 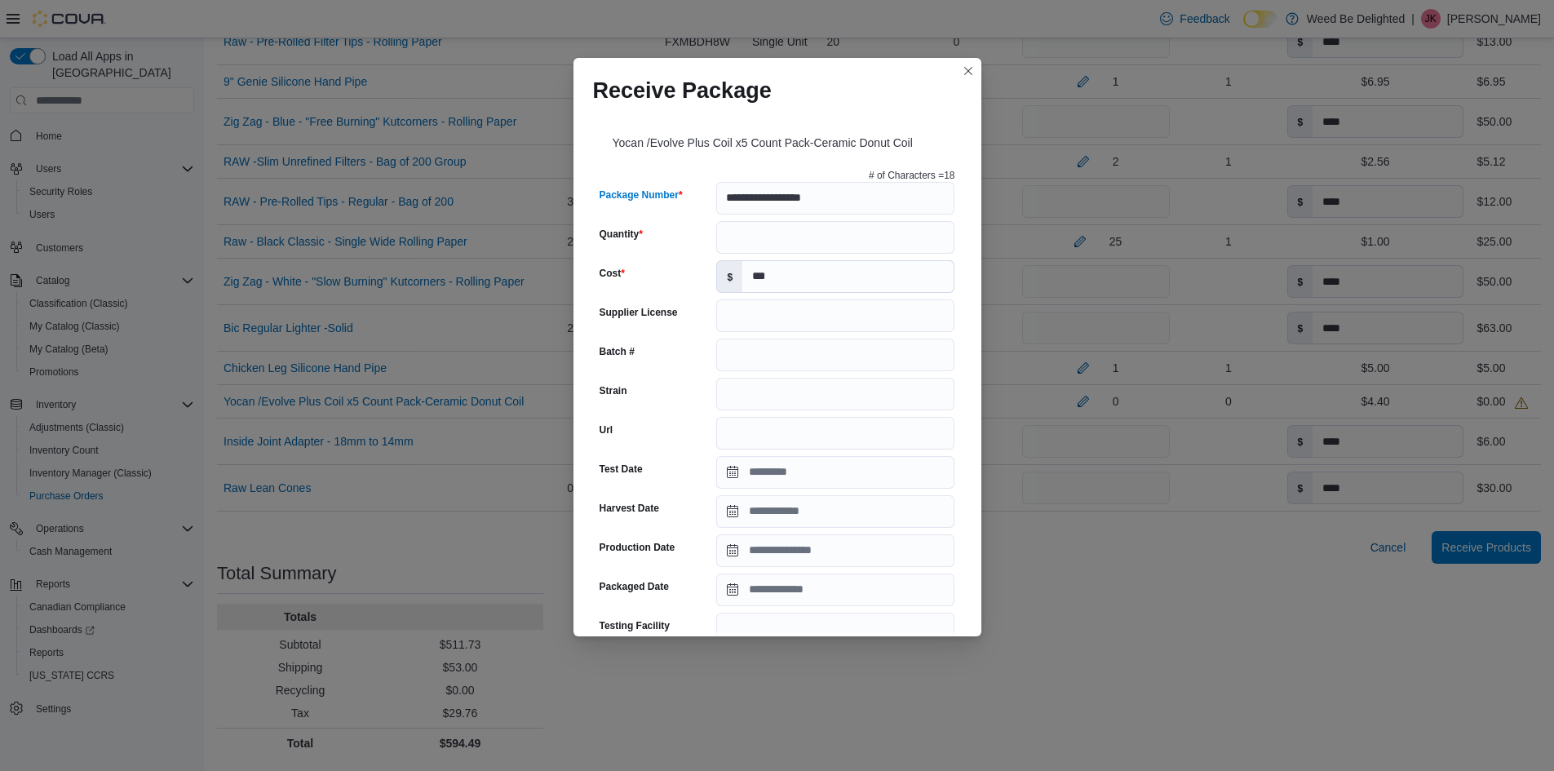 What do you see at coordinates (612, 273) in the screenshot?
I see `label: Cost` at bounding box center [612, 273].